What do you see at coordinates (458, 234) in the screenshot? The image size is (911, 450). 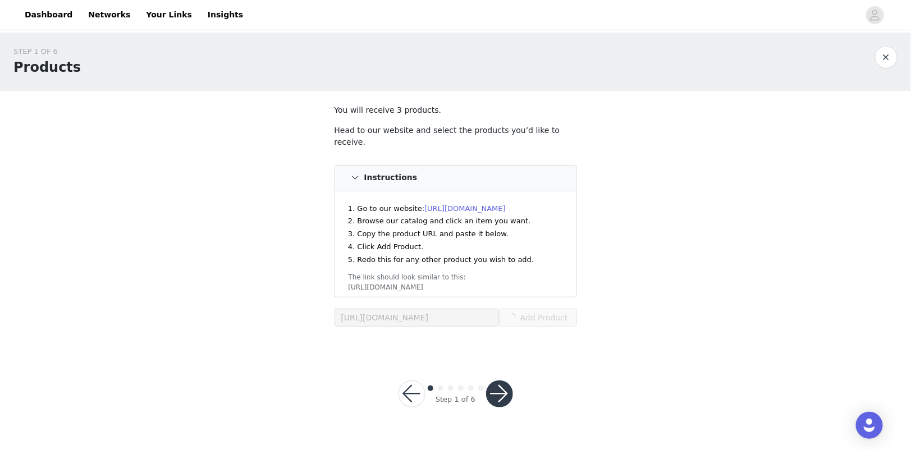 I see `li: Copy the product URL and paste it below.` at bounding box center [458, 234].